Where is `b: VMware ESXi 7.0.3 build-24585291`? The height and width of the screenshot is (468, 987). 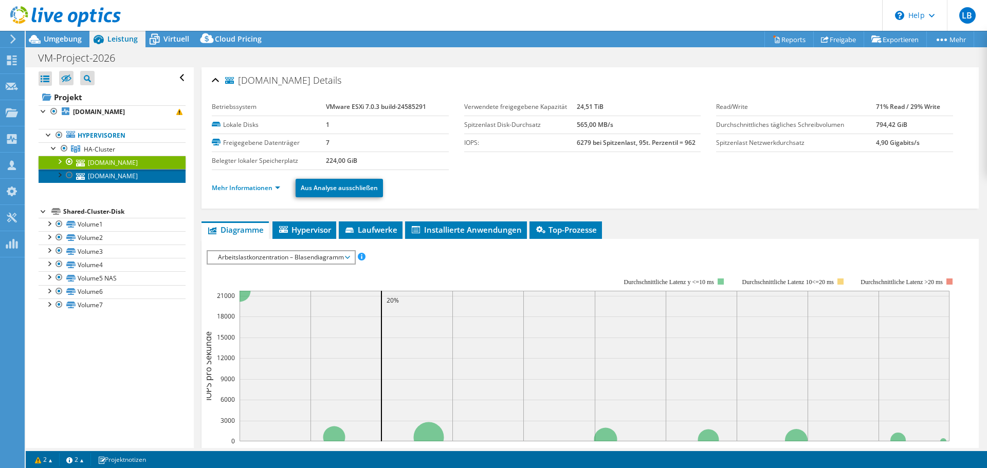
b: VMware ESXi 7.0.3 build-24585291 is located at coordinates (376, 106).